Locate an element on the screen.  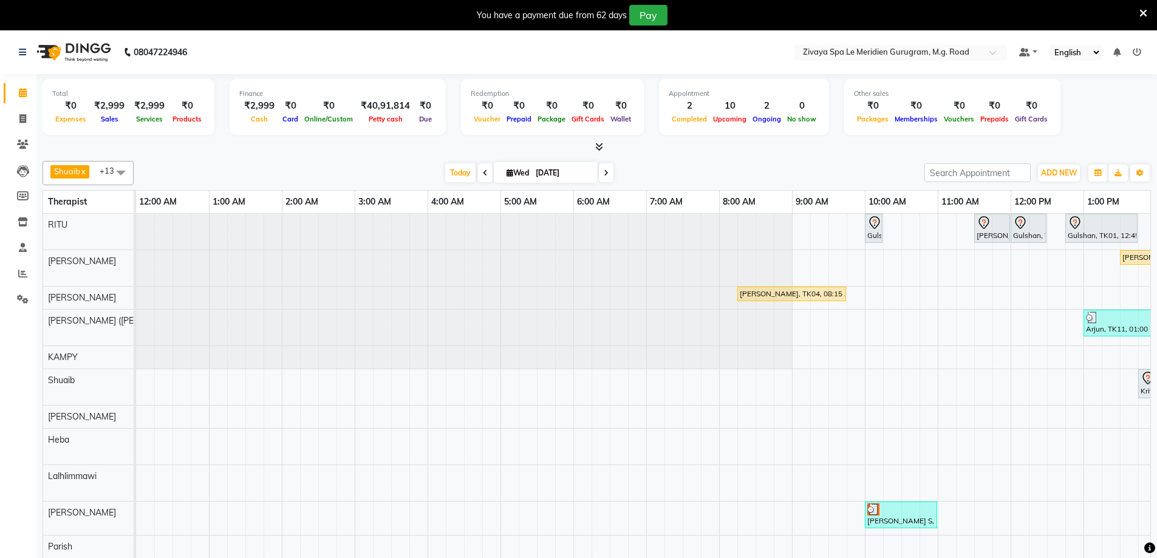
a: 6:00 AM is located at coordinates (593, 202).